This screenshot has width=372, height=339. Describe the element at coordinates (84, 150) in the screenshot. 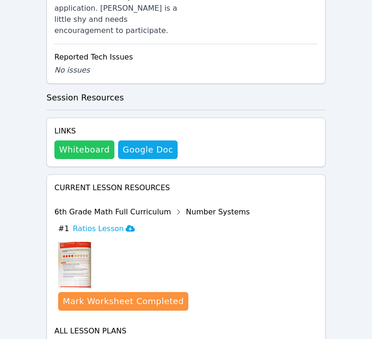

I see `button: Whiteboard` at that location.